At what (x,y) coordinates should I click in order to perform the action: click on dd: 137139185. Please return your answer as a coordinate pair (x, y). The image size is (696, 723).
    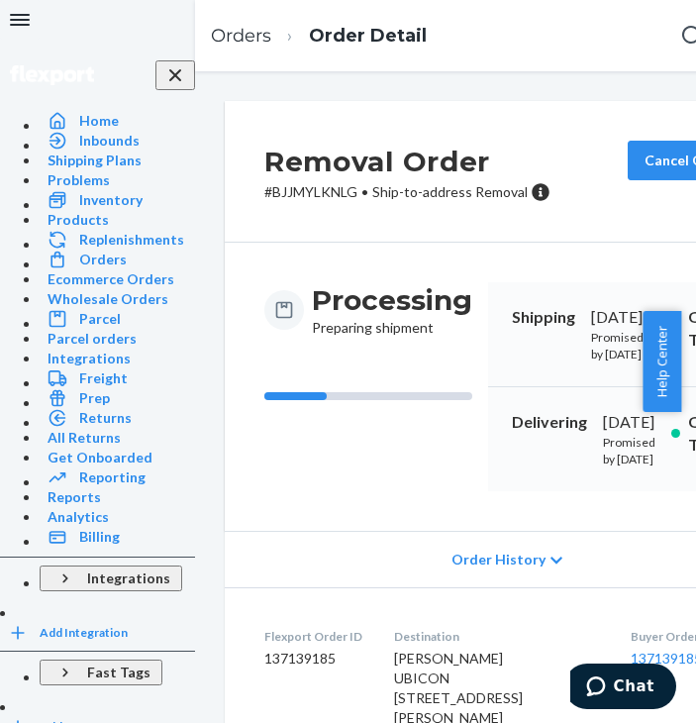
    Looking at the image, I should click on (313, 659).